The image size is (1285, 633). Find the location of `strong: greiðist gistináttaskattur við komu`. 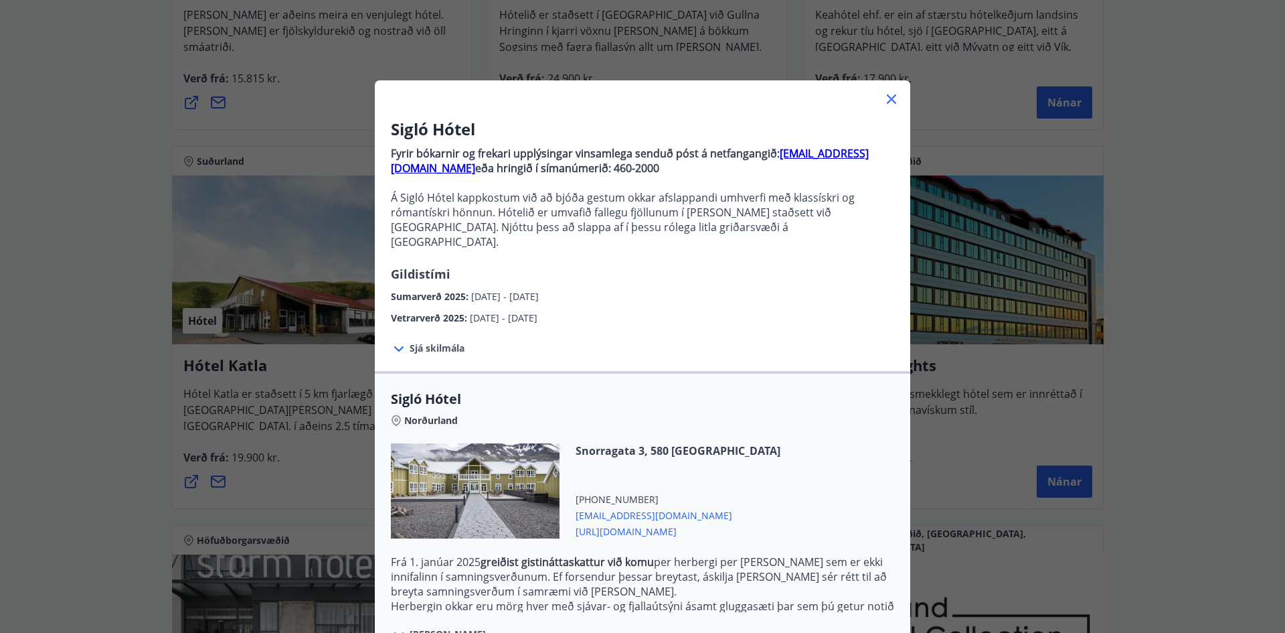

strong: greiðist gistináttaskattur við komu is located at coordinates (567, 562).